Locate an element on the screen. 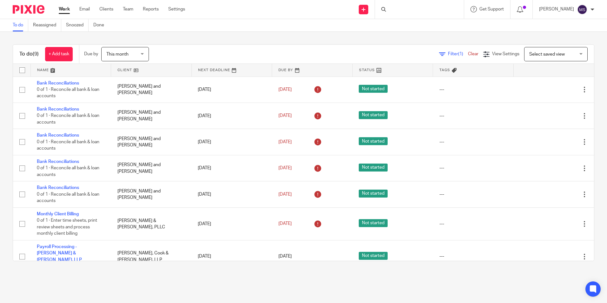  span: View Settings is located at coordinates (506, 54).